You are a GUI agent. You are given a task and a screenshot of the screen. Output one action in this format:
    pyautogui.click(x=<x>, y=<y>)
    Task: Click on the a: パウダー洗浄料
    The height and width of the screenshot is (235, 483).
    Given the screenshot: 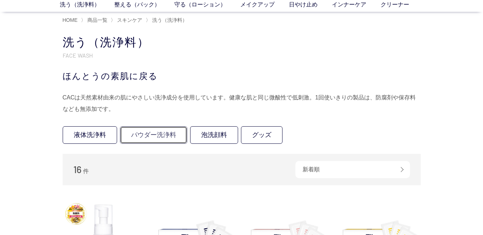 What is the action you would take?
    pyautogui.click(x=154, y=135)
    